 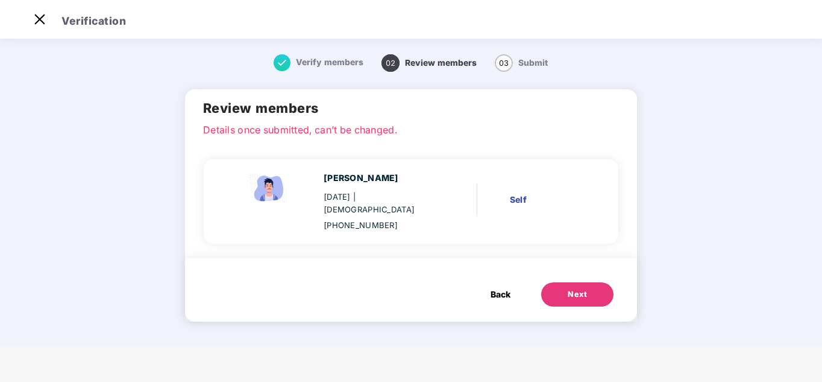 I want to click on div: Next, so click(x=578, y=294).